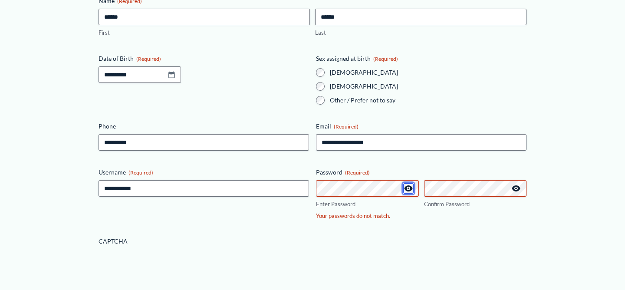 The image size is (625, 290). Describe the element at coordinates (428, 100) in the screenshot. I see `label: Other / Prefer not to say` at that location.